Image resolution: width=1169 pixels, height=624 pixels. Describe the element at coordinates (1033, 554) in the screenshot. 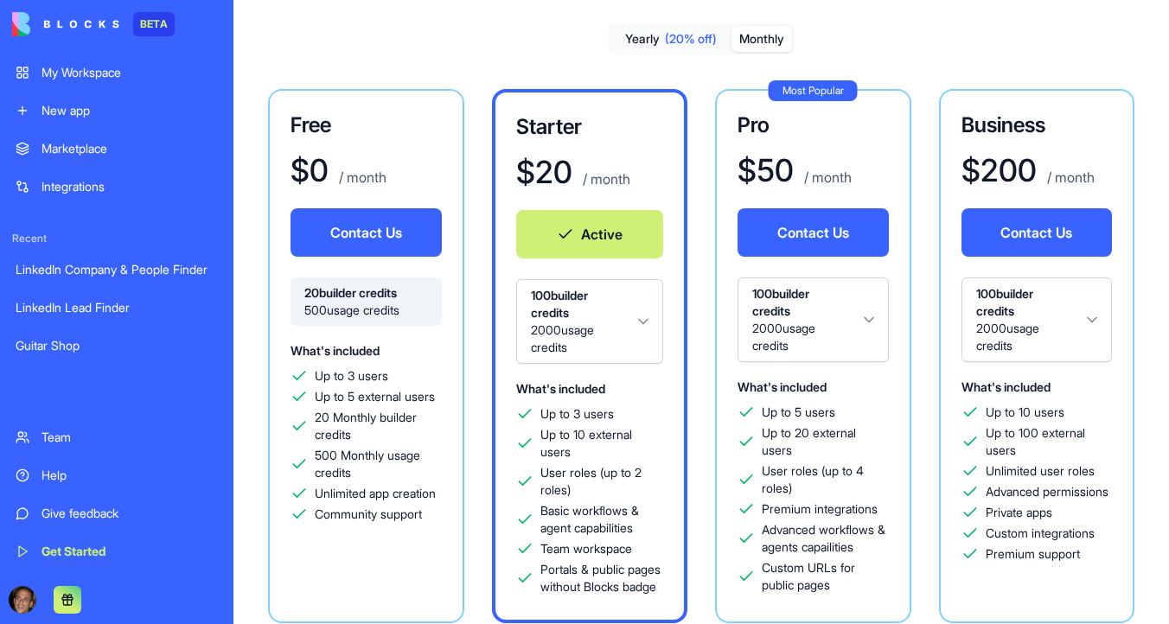

I see `span: Premium support` at that location.